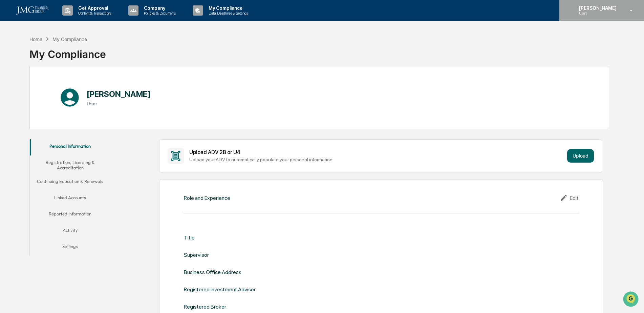 This screenshot has width=644, height=313. Describe the element at coordinates (227, 8) in the screenshot. I see `p: My Compliance` at that location.